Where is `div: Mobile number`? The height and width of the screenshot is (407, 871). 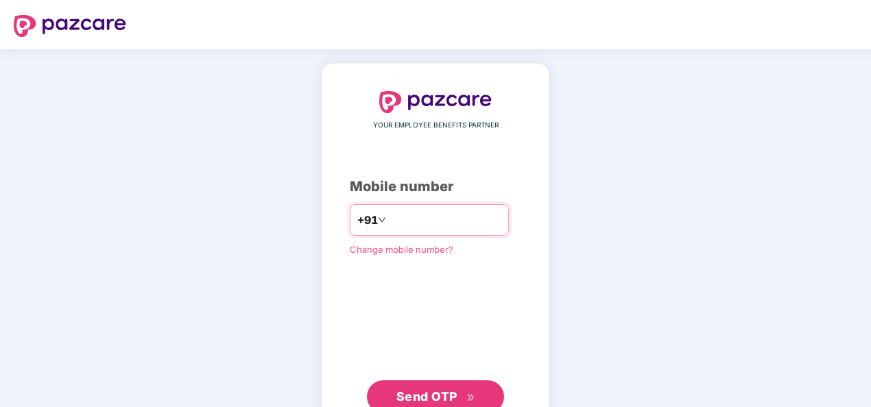 div: Mobile number is located at coordinates (436, 187).